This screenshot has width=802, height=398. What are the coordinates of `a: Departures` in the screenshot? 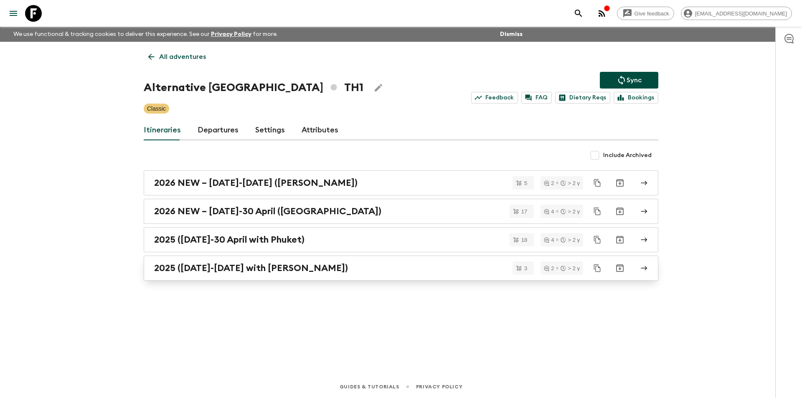 It's located at (218, 130).